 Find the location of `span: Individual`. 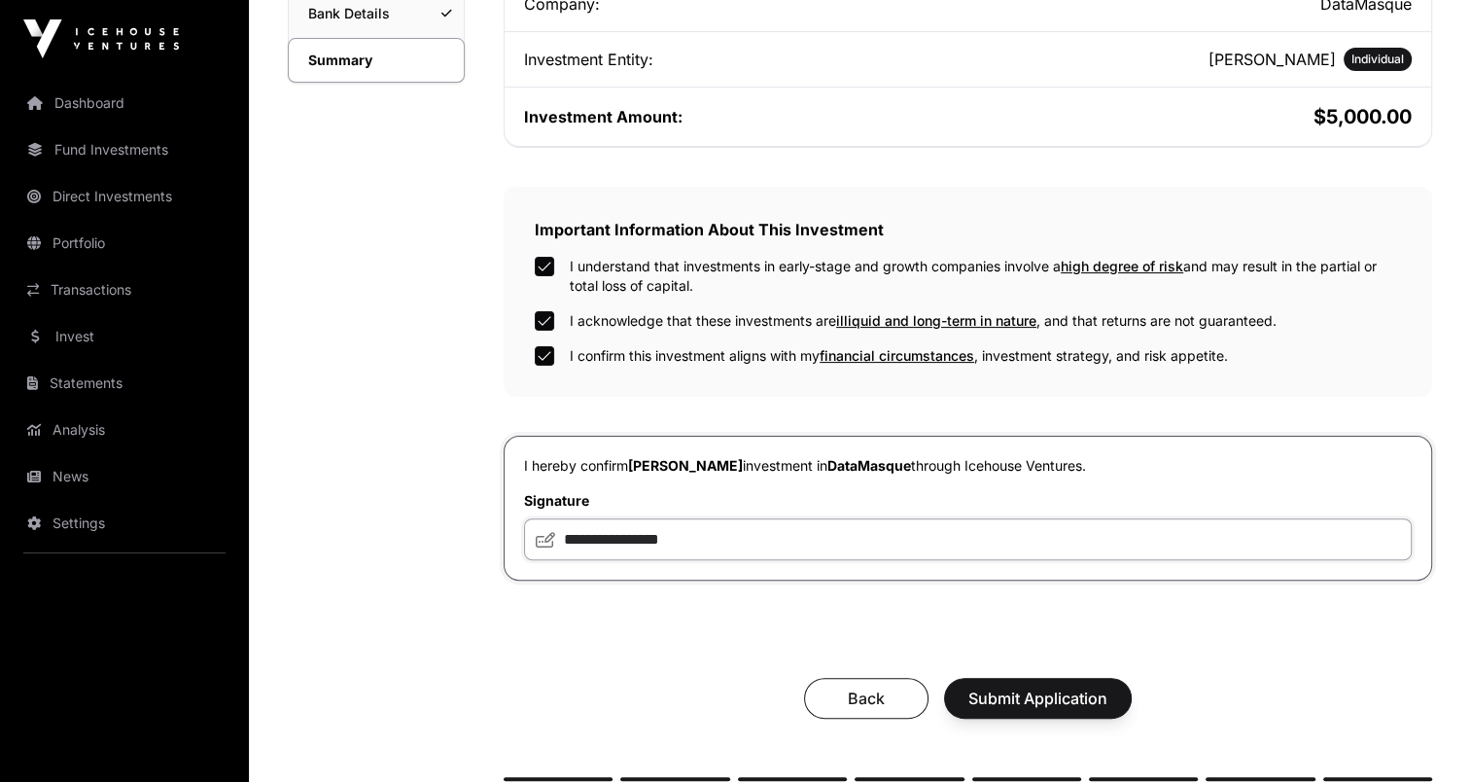

span: Individual is located at coordinates (1378, 59).